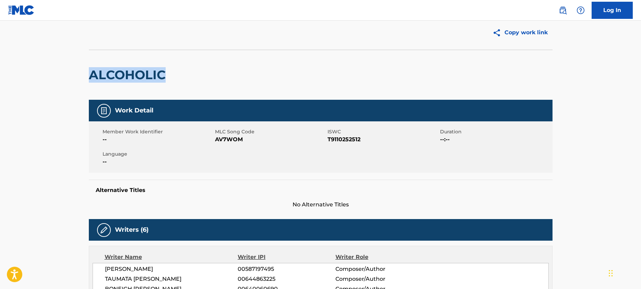  I want to click on img: Writers, so click(104, 230).